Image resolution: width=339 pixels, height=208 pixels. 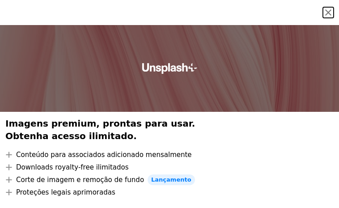 I want to click on span: Lançamento, so click(x=171, y=180).